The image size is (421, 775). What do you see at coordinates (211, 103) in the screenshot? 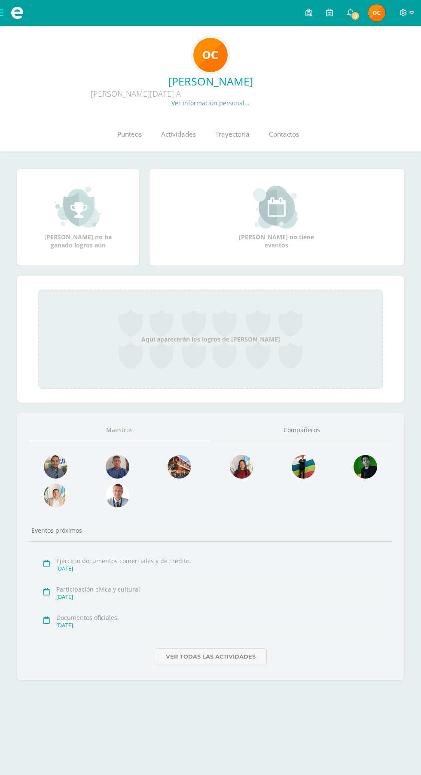
I see `a: Ver información personal...` at bounding box center [211, 103].